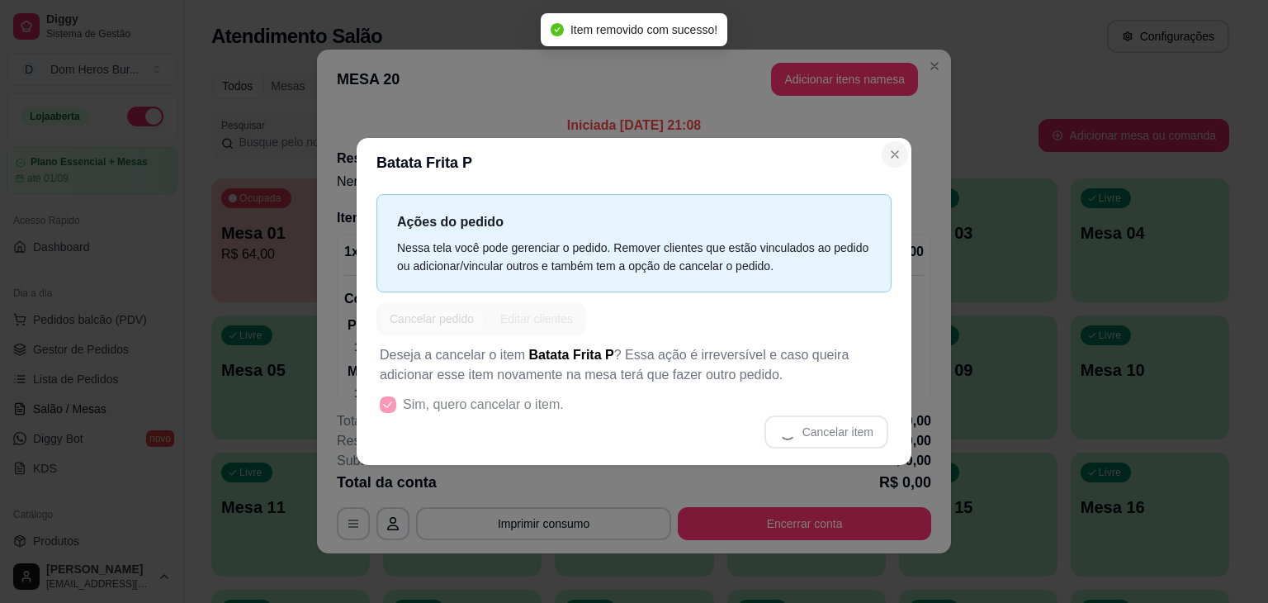 The width and height of the screenshot is (1268, 603). Describe the element at coordinates (634, 163) in the screenshot. I see `header: Batata Frita P` at that location.